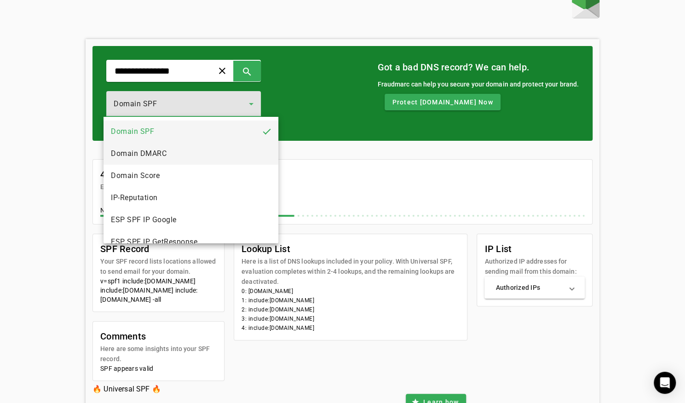 The image size is (685, 403). I want to click on span: IP-Reputation, so click(134, 198).